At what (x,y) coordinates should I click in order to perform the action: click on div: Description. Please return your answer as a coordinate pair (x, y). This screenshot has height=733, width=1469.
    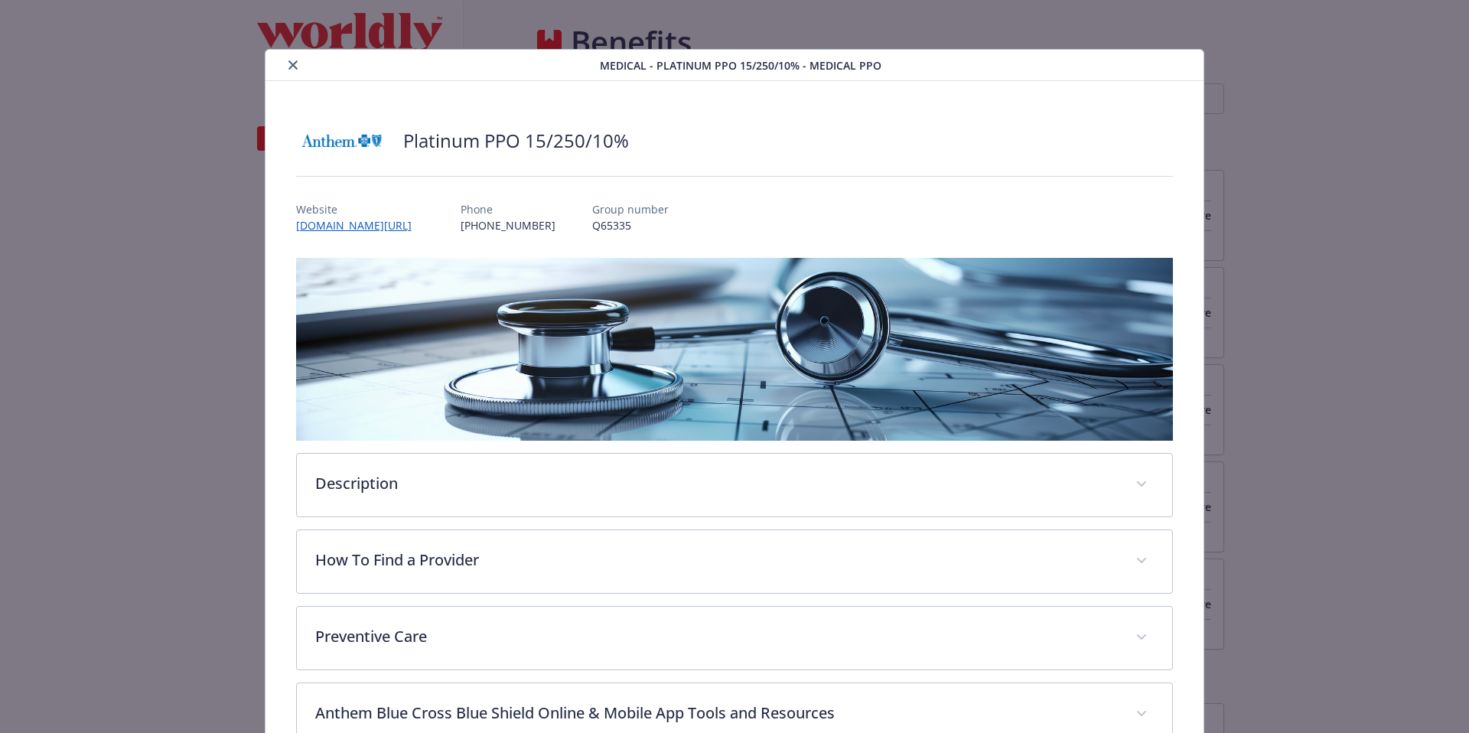
    Looking at the image, I should click on (734, 485).